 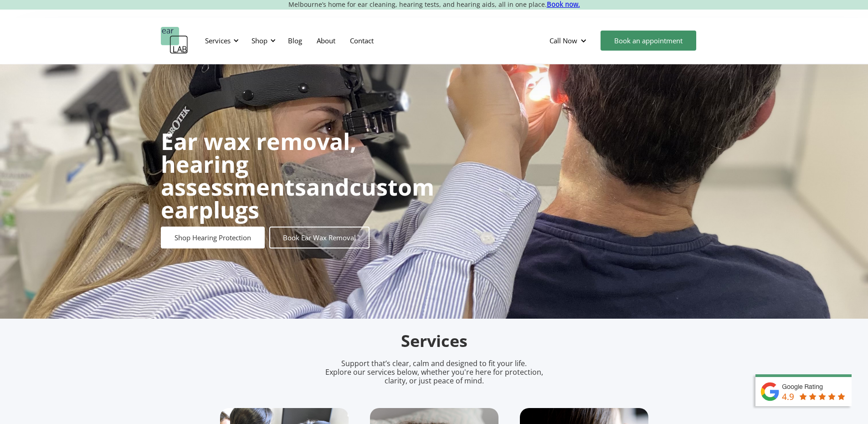 I want to click on p: Support that’s clear, calm and designed to fit your life. Explore our services below, whether you..., so click(x=434, y=372).